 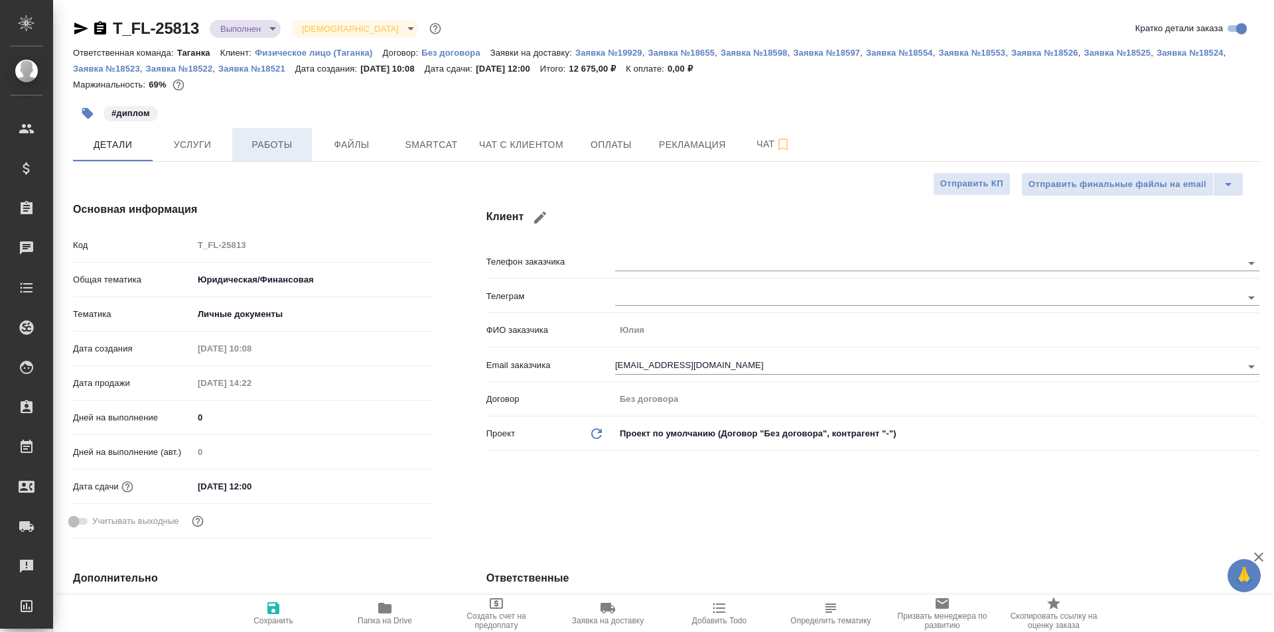 I want to click on span: Чат с клиентом, so click(x=521, y=145).